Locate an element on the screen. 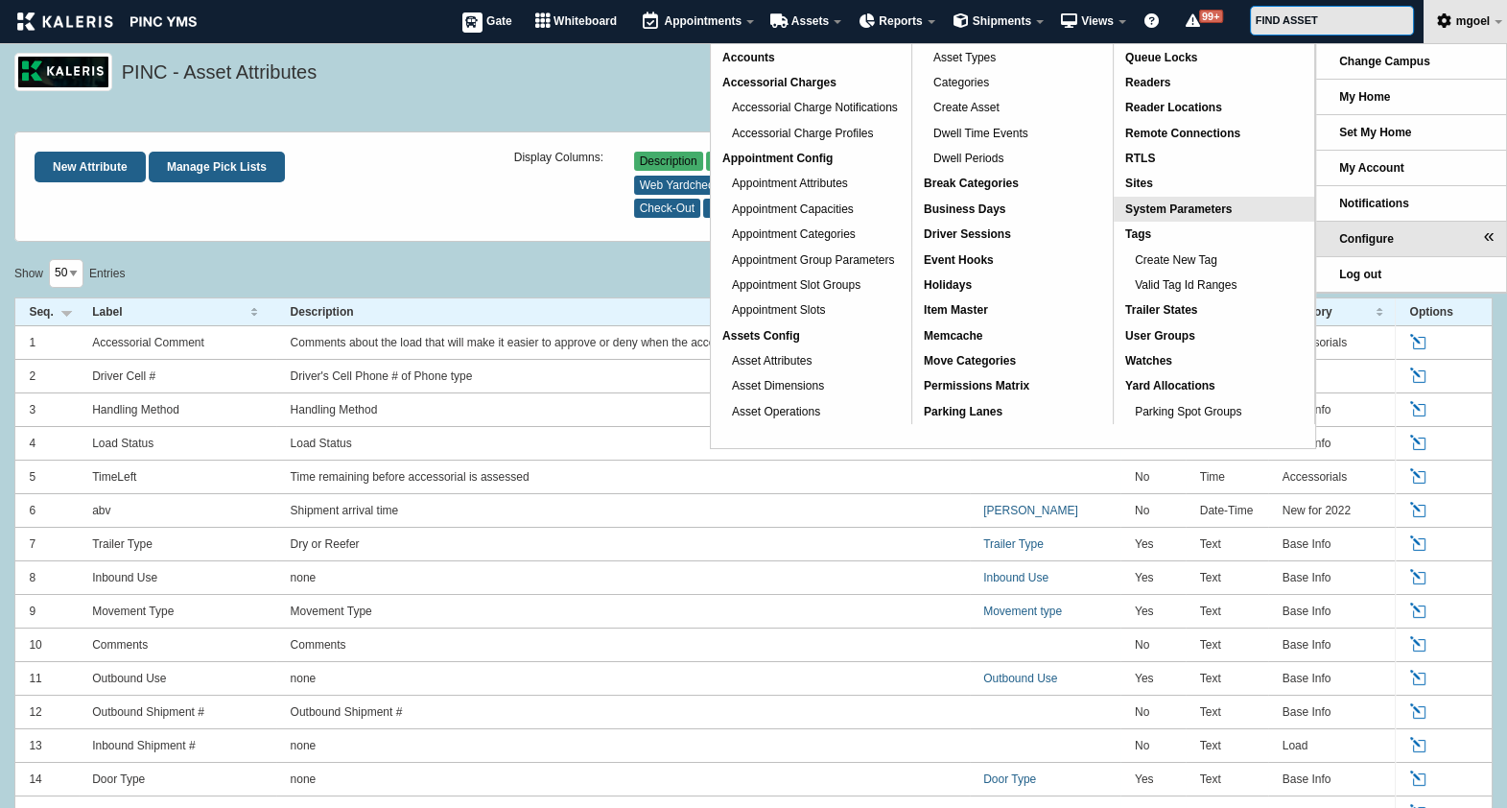  span: Persist is located at coordinates (726, 208).